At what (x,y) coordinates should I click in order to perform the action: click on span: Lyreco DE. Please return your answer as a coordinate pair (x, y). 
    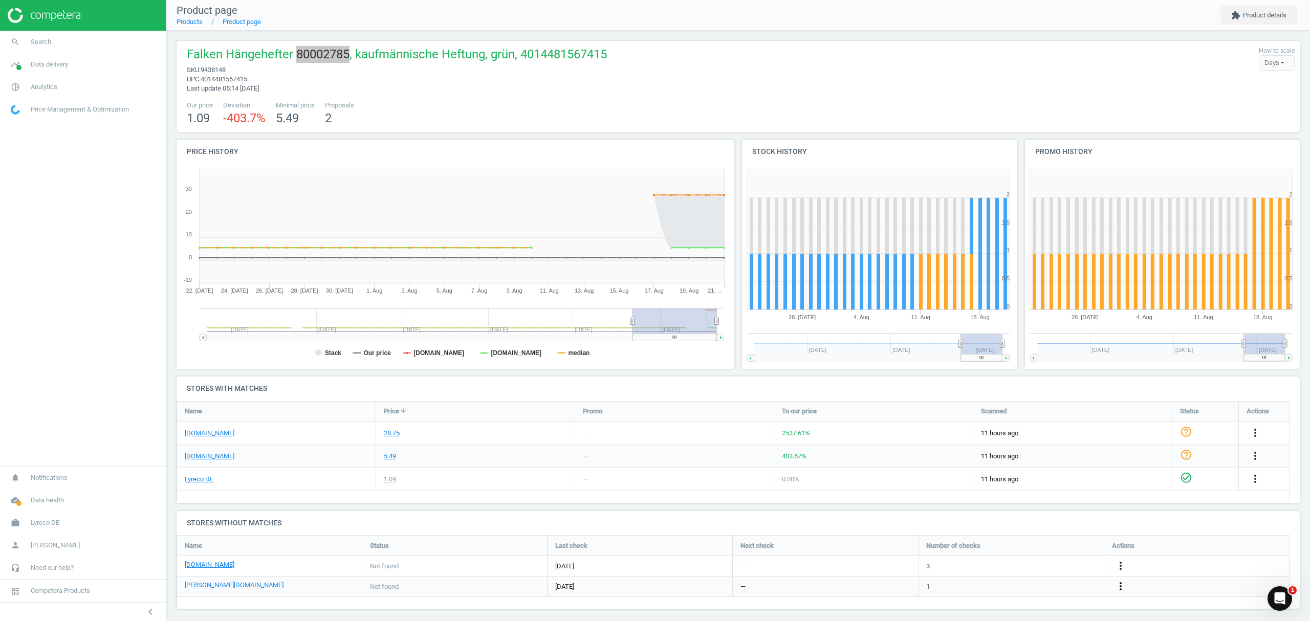
    Looking at the image, I should click on (45, 523).